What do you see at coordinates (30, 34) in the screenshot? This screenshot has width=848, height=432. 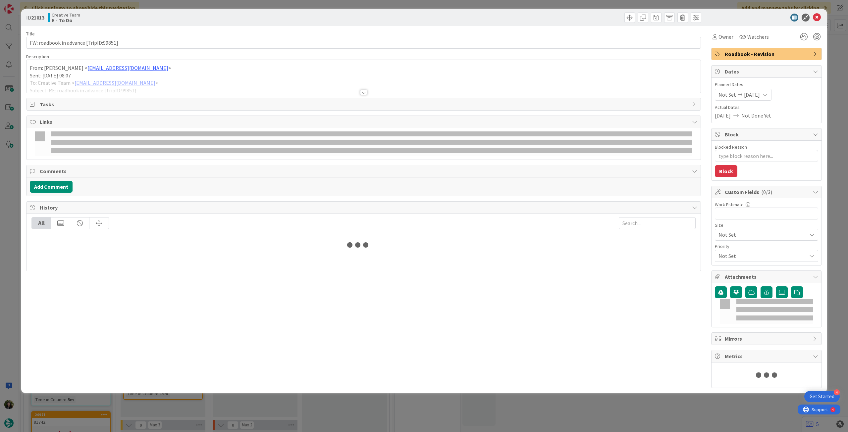 I see `label: Title` at bounding box center [30, 34].